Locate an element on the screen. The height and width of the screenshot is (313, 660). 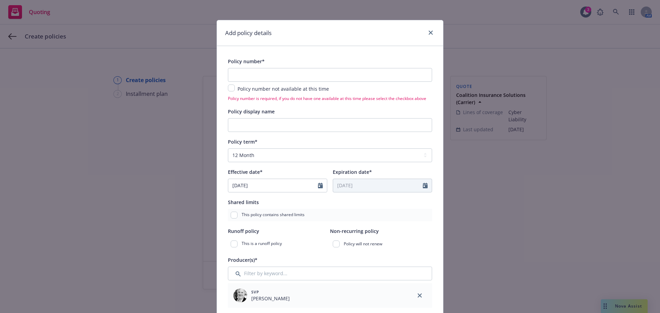
span: Effective date* is located at coordinates (245, 172).